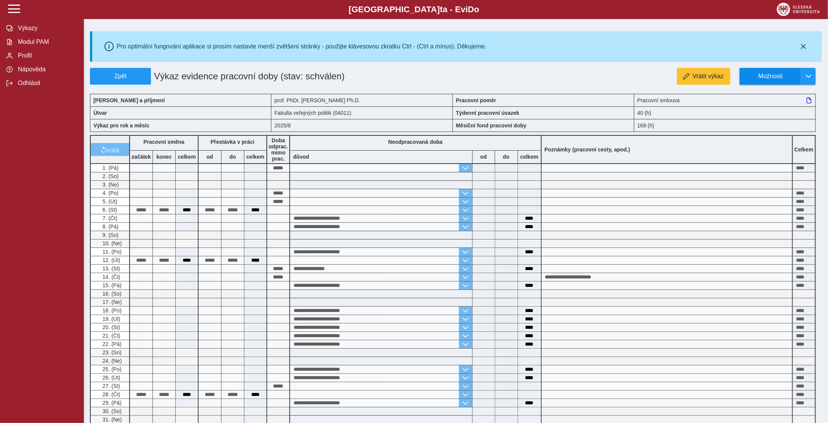 Image resolution: width=828 pixels, height=423 pixels. Describe the element at coordinates (708, 76) in the screenshot. I see `span: Vrátit výkaz` at that location.